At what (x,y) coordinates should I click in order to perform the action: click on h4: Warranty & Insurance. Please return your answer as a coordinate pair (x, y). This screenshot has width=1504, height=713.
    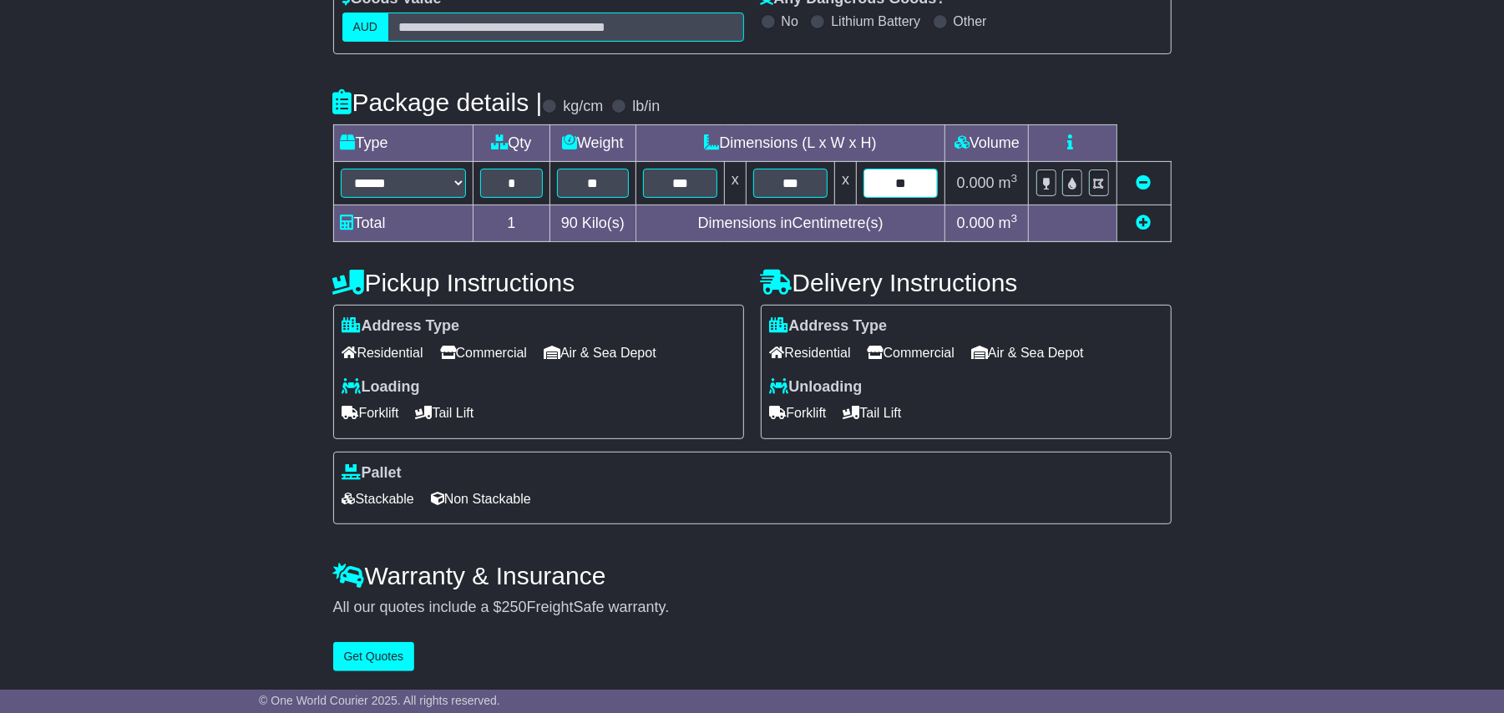
    Looking at the image, I should click on (753, 575).